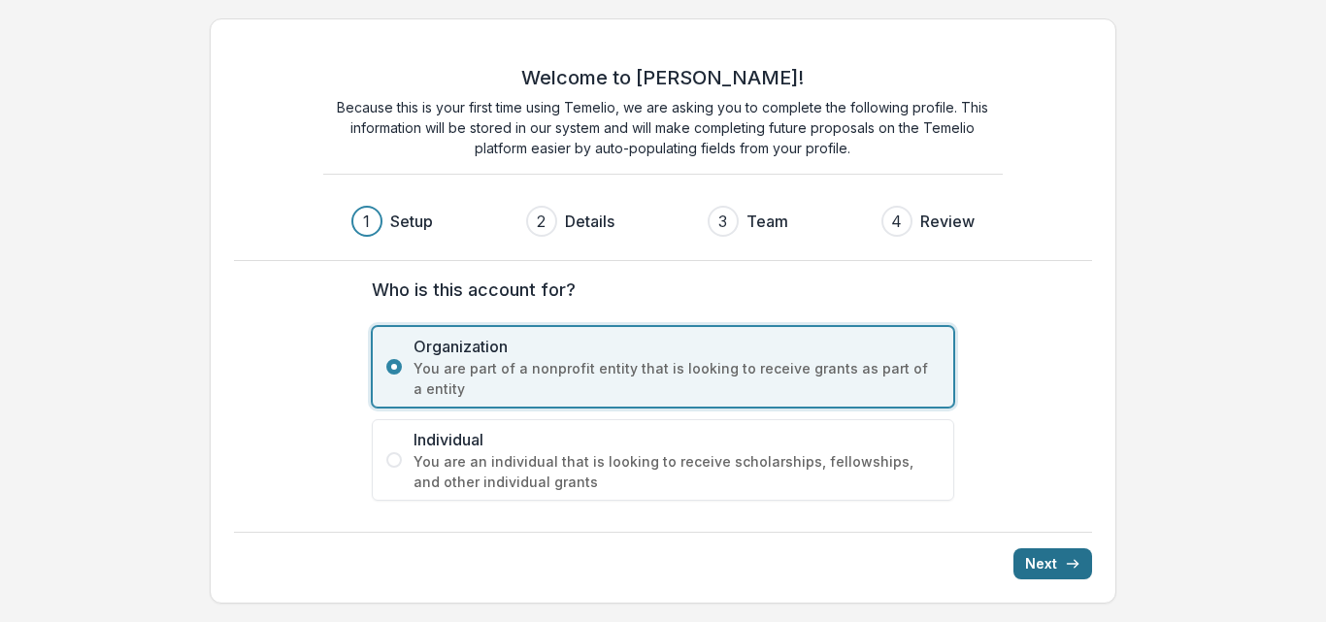 Image resolution: width=1326 pixels, height=622 pixels. Describe the element at coordinates (677, 379) in the screenshot. I see `span: You are part of a nonprofit entity that is looking to receive grants as part of a entity` at that location.